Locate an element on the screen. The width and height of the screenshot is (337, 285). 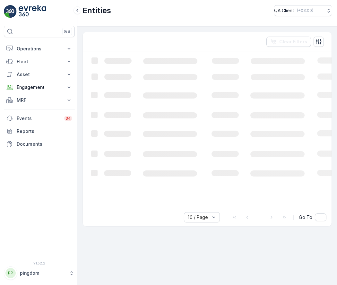
p: ⌘B is located at coordinates (67, 31).